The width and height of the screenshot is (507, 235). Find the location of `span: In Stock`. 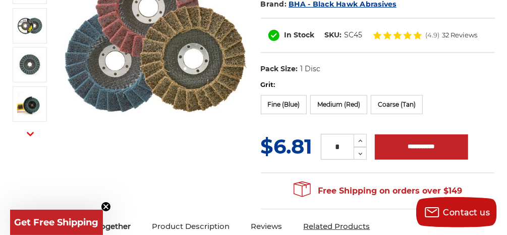

span: In Stock is located at coordinates (299, 35).